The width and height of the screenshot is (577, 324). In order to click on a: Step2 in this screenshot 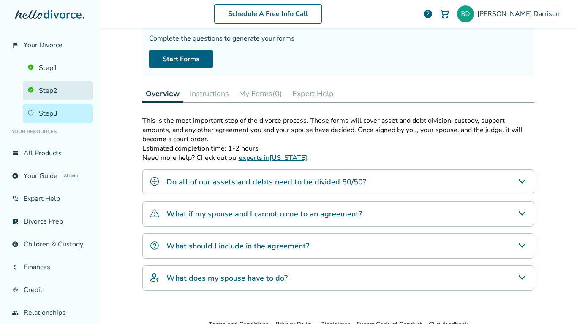, I will do `click(57, 91)`.